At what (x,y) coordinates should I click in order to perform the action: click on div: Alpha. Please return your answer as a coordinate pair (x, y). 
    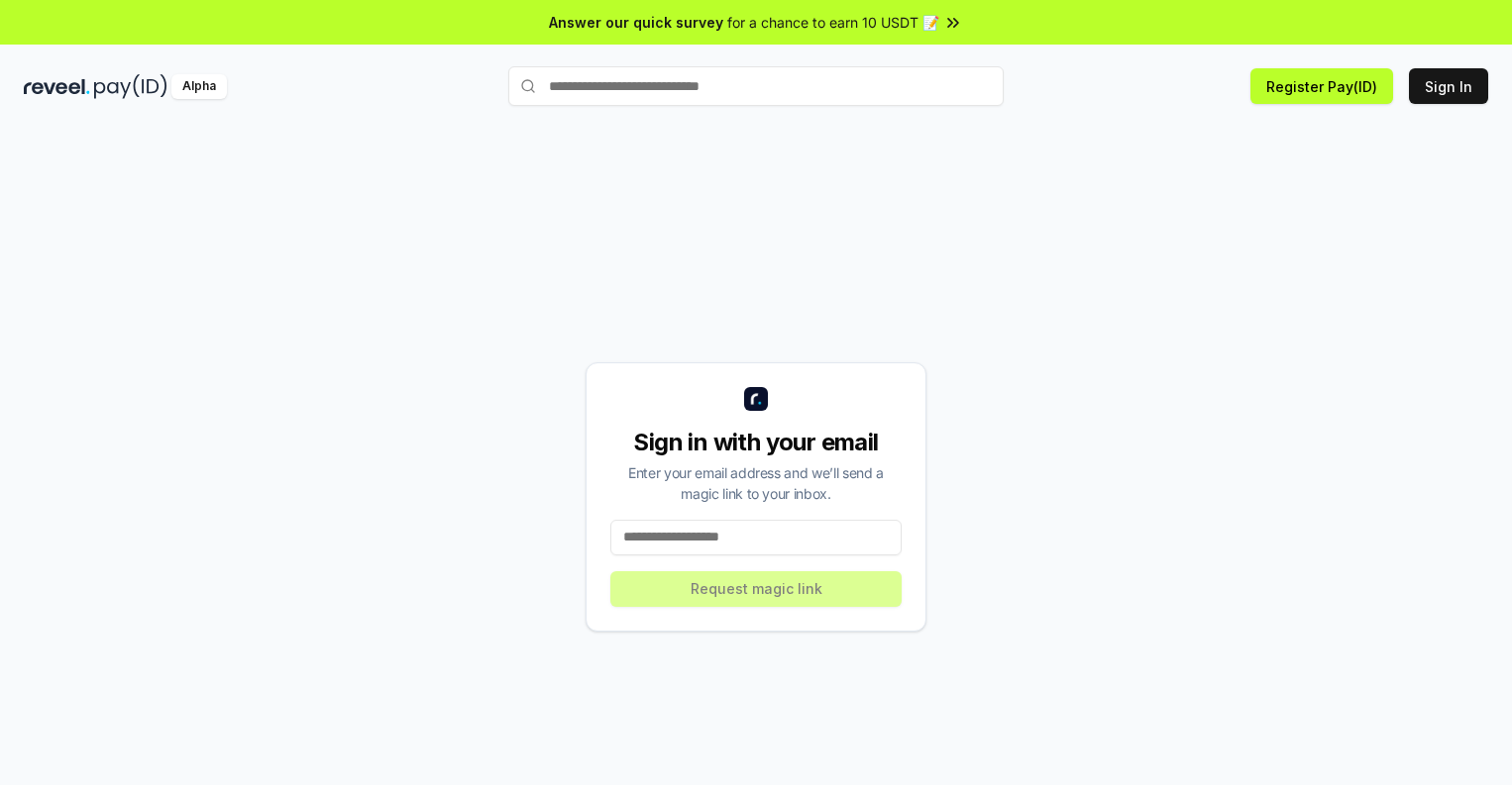
    Looking at the image, I should click on (199, 86).